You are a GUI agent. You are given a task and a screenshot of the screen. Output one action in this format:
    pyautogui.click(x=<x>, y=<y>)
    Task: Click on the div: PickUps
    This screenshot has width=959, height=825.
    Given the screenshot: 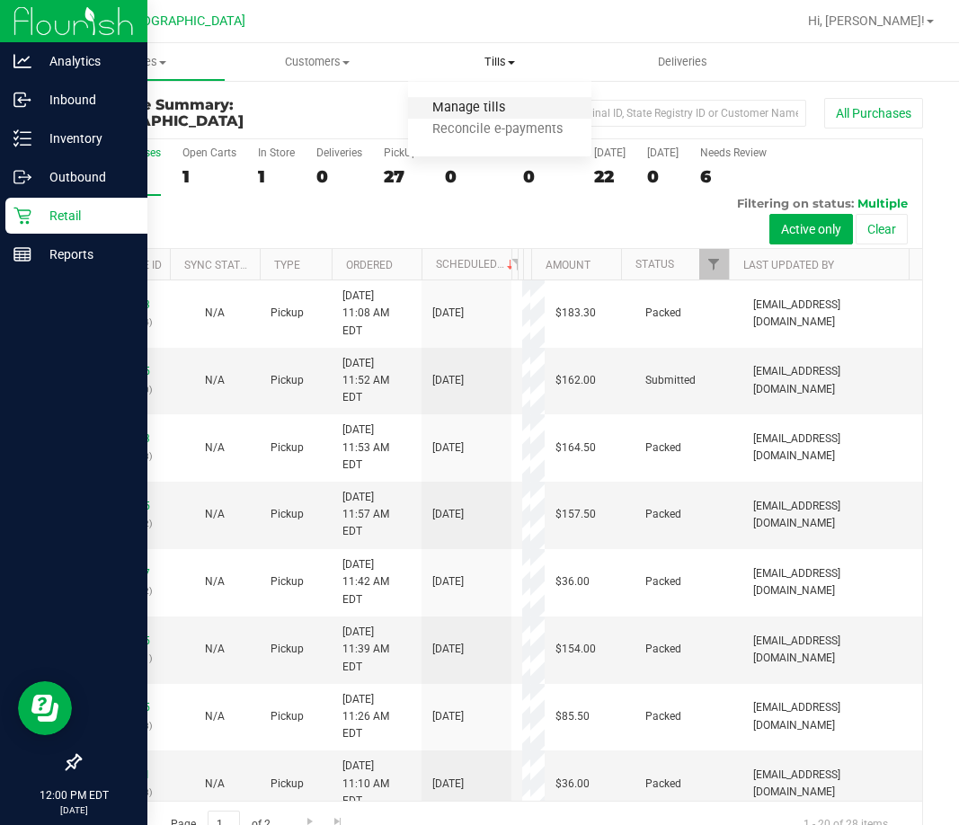 What is the action you would take?
    pyautogui.click(x=403, y=153)
    